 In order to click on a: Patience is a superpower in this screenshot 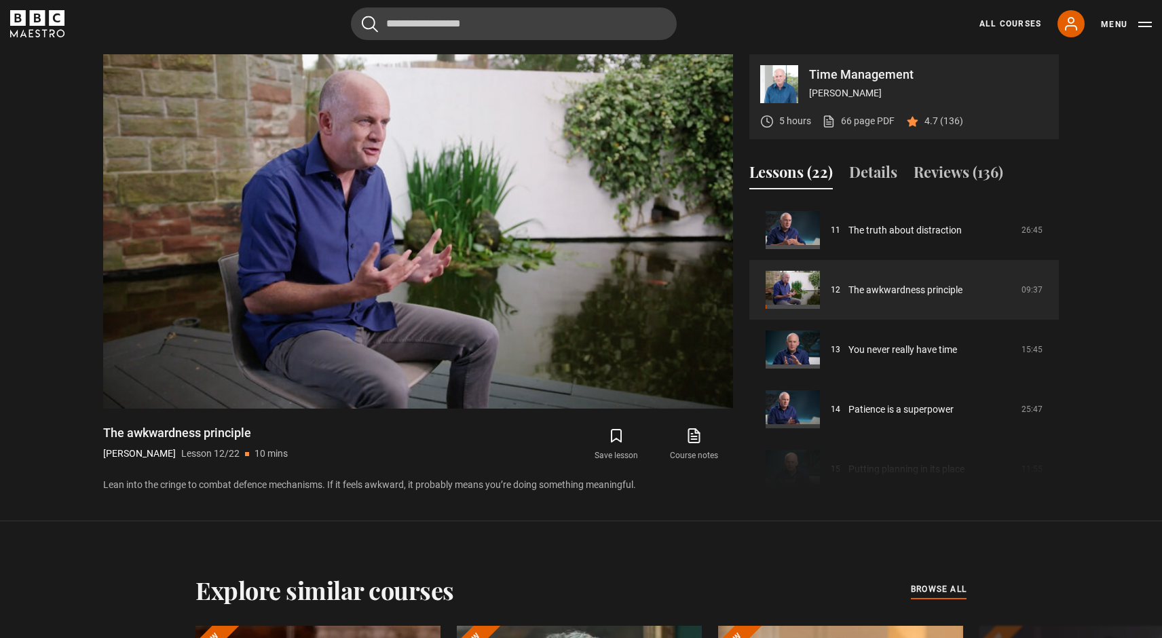, I will do `click(901, 409)`.